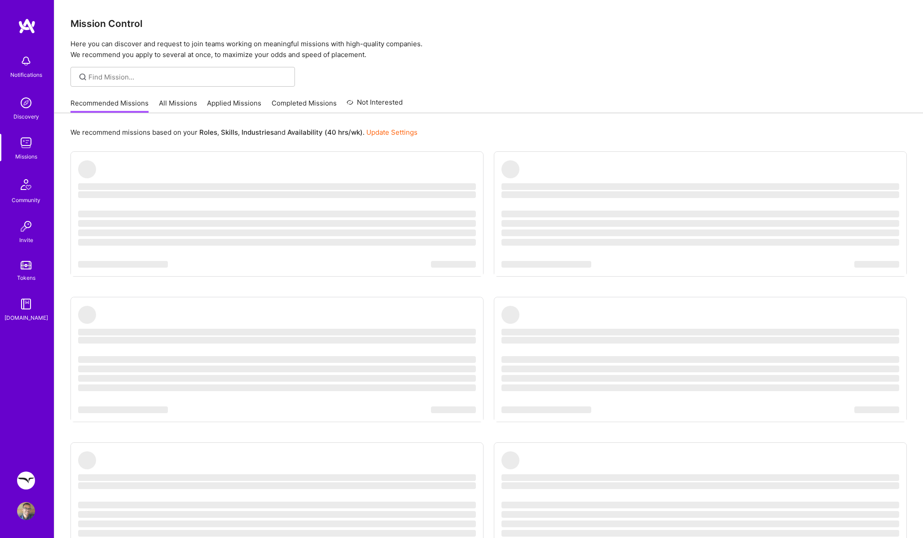 The image size is (923, 538). What do you see at coordinates (26, 61) in the screenshot?
I see `img: bell` at bounding box center [26, 61].